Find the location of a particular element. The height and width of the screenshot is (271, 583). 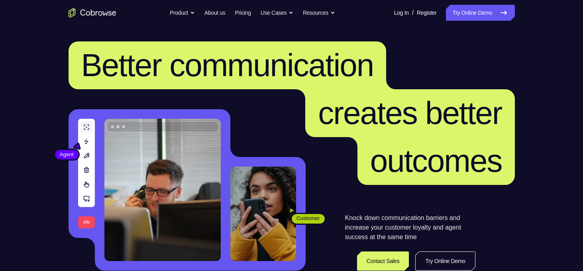

a: Register is located at coordinates (426, 13).